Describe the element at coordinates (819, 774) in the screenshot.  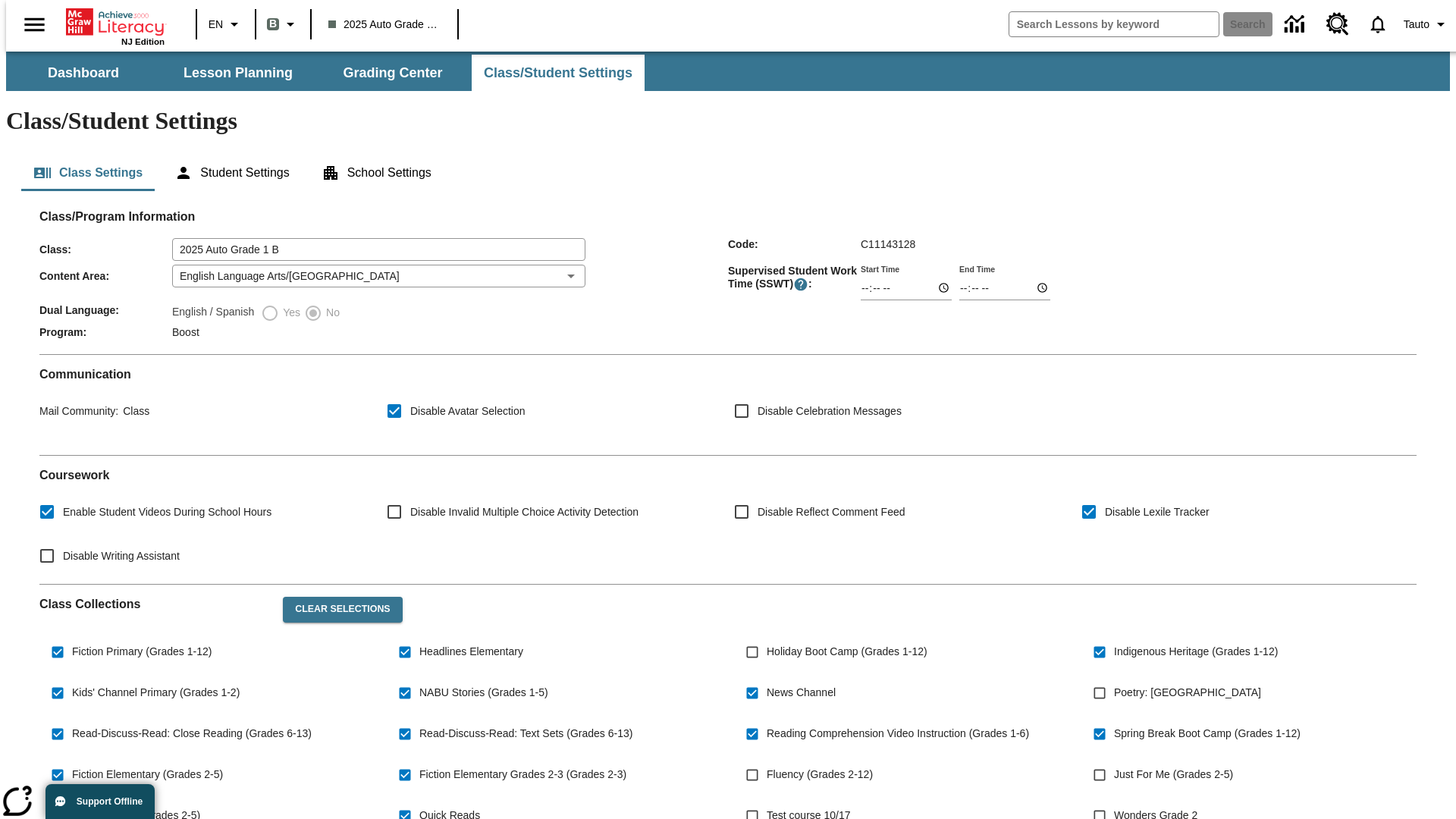
I see `span: Fluency (Grades 2-12)` at that location.